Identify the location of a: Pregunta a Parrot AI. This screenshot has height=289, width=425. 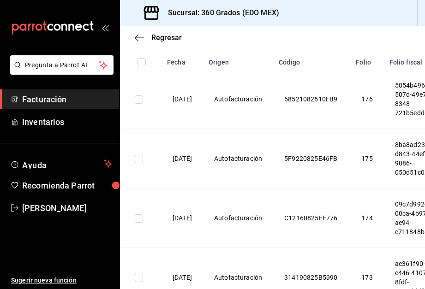
(60, 72).